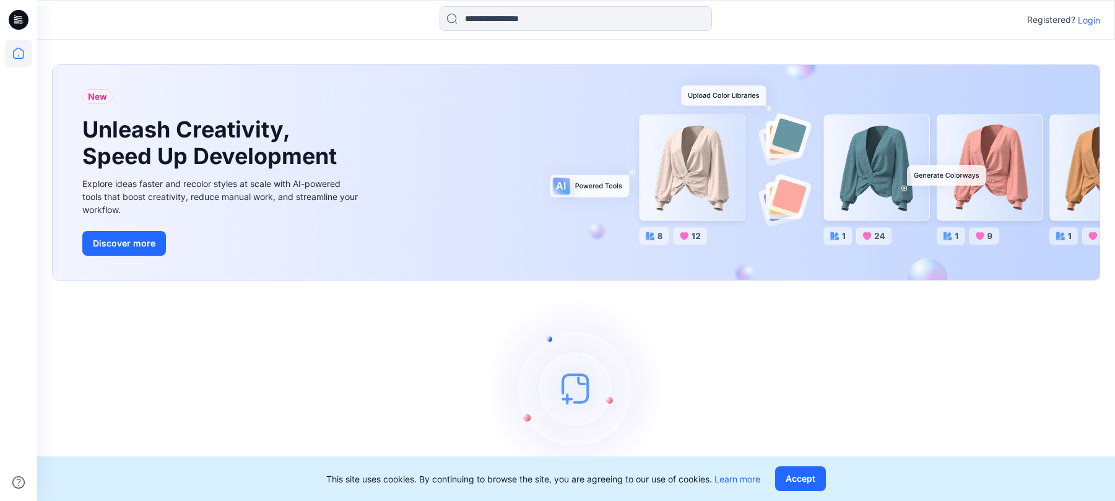 The width and height of the screenshot is (1115, 501). What do you see at coordinates (737, 478) in the screenshot?
I see `a: Learn more` at bounding box center [737, 478].